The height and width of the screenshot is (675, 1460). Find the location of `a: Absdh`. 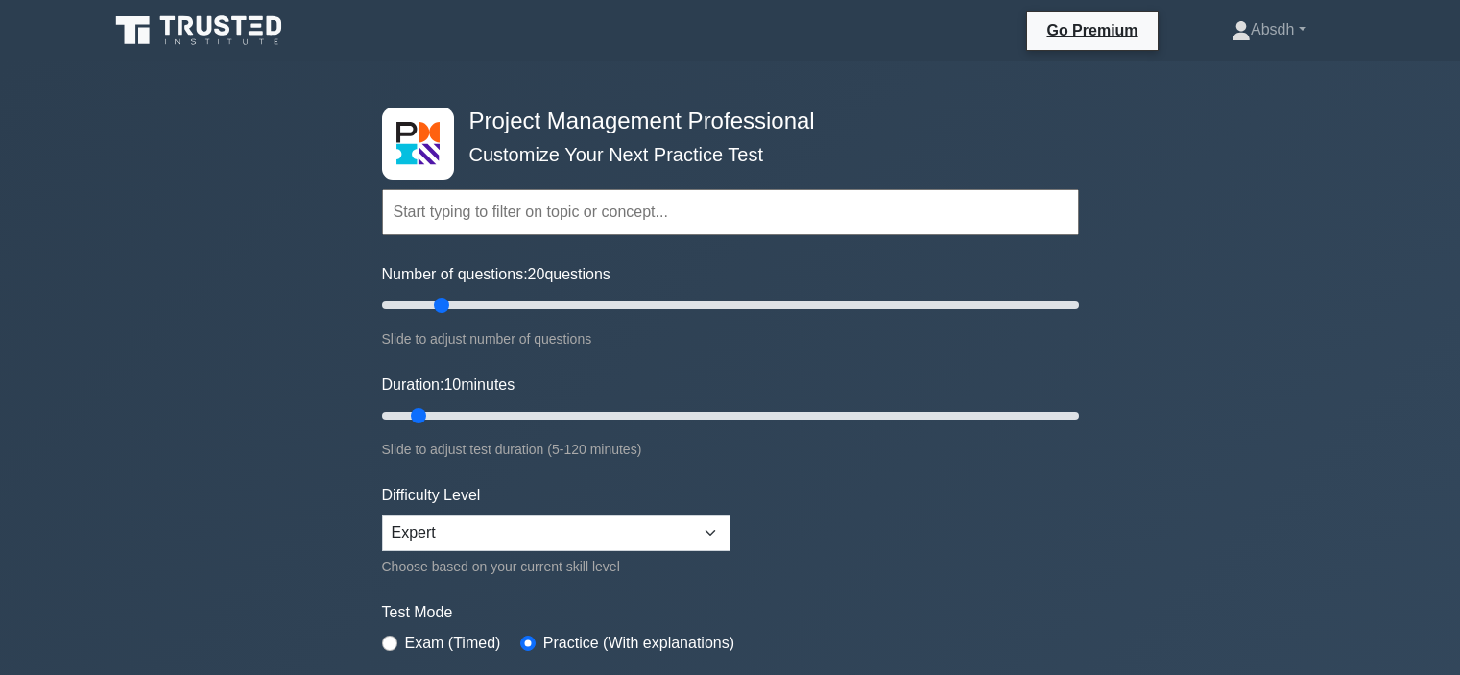

a: Absdh is located at coordinates (1268, 30).